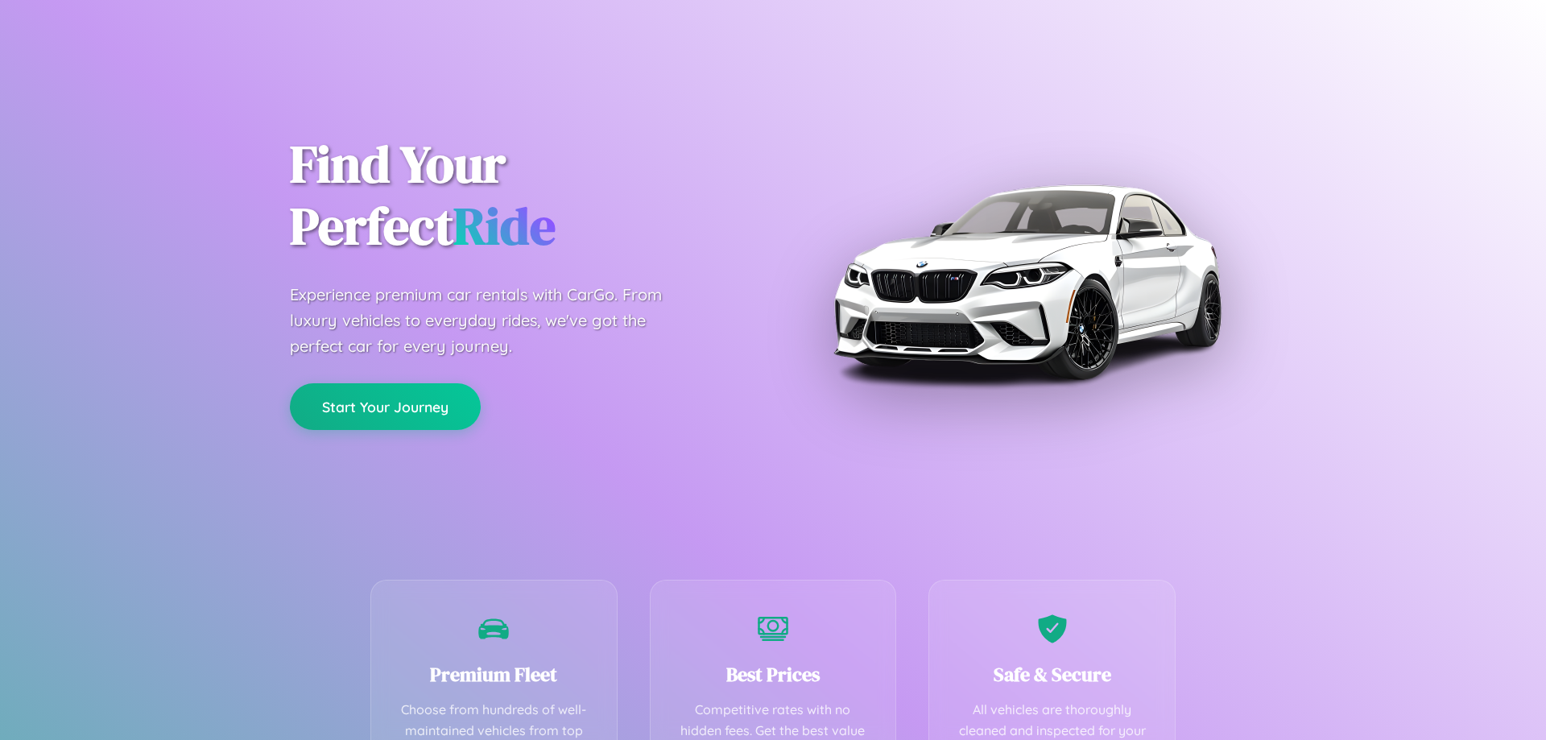  What do you see at coordinates (385, 407) in the screenshot?
I see `button: Start Your Journey` at bounding box center [385, 407].